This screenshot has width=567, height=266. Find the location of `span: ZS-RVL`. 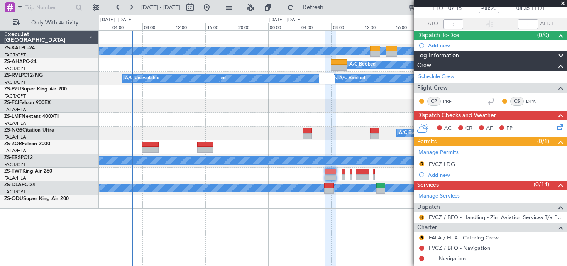

span: ZS-RVL is located at coordinates (12, 76).